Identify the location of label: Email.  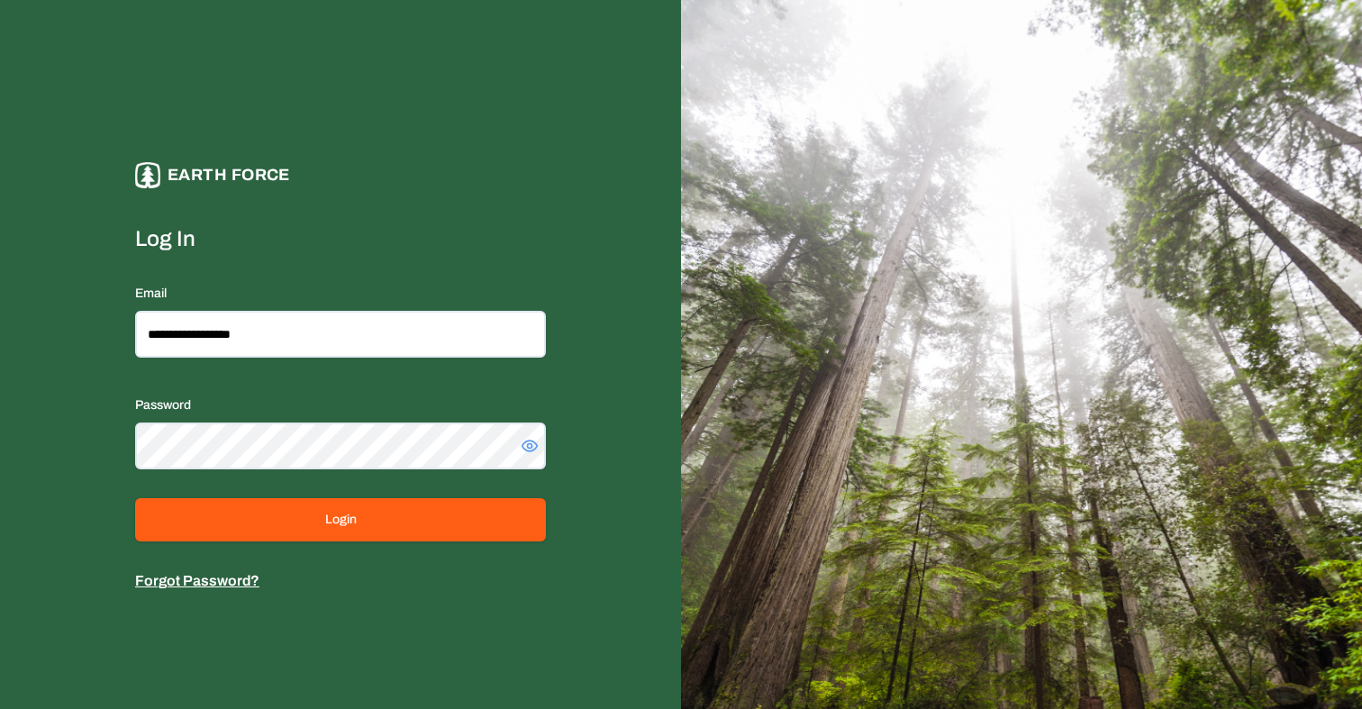
(150, 293).